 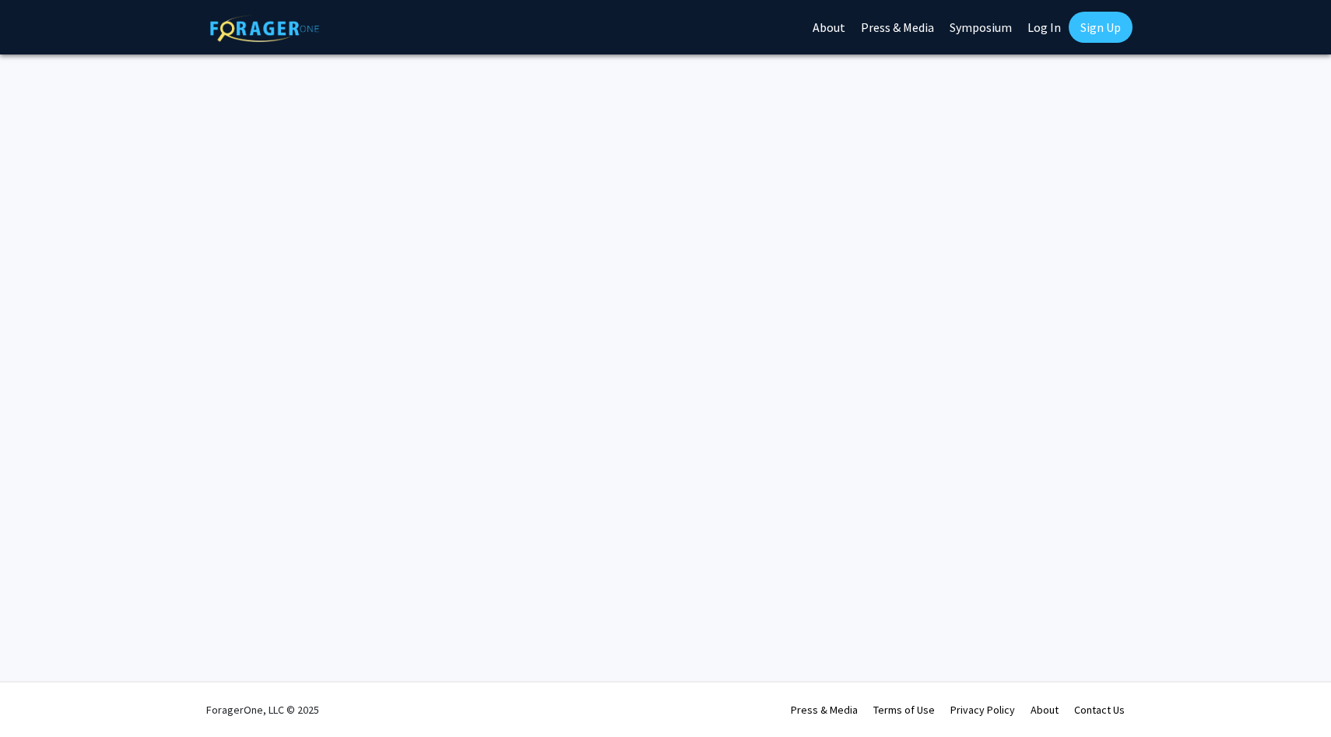 I want to click on a: About, so click(x=1045, y=710).